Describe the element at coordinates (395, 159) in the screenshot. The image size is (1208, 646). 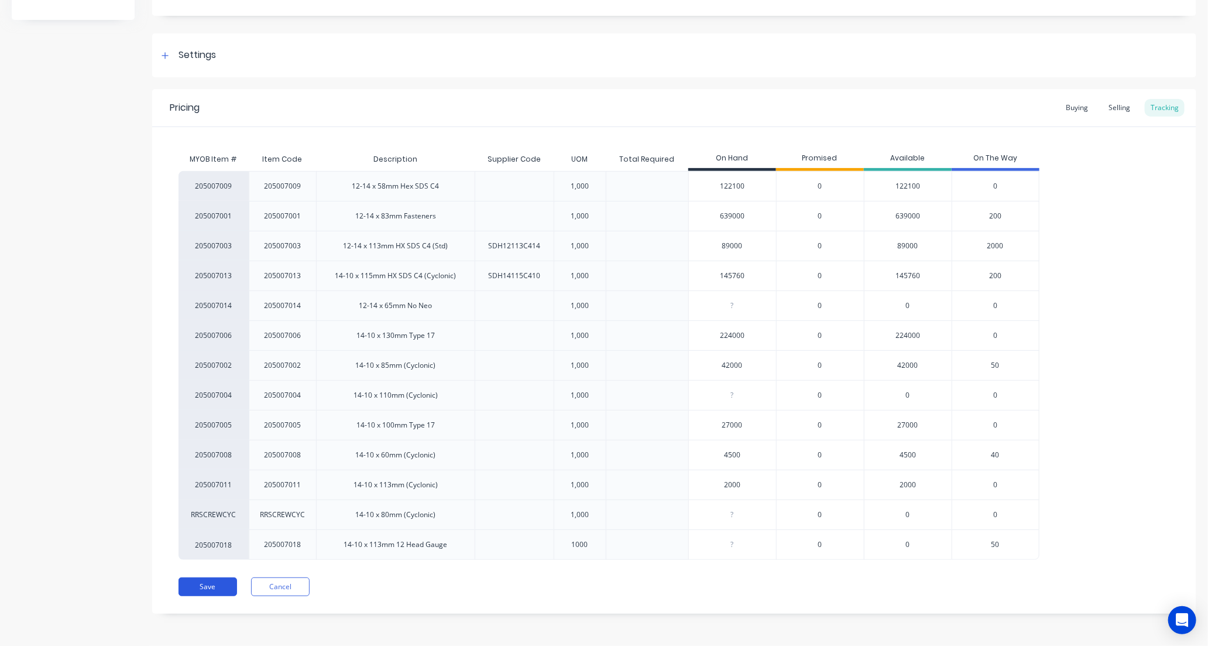
I see `div: Description` at that location.